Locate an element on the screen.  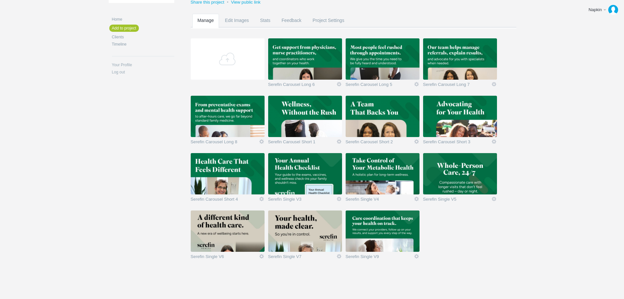
img: napkinmarketing_20ud9c_thumb.jpg is located at coordinates (383, 59).